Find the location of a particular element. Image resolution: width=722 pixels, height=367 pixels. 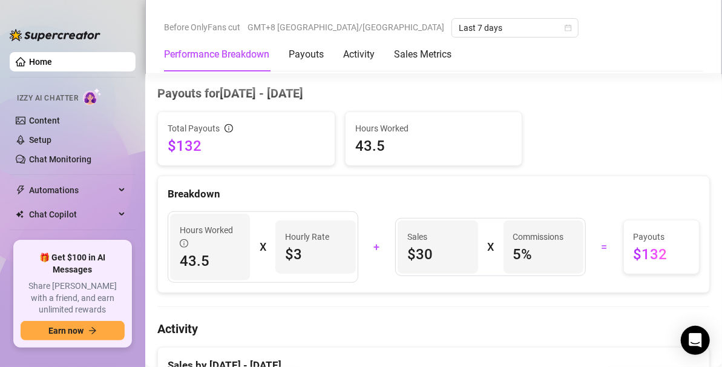

div: Activity is located at coordinates (359, 54).